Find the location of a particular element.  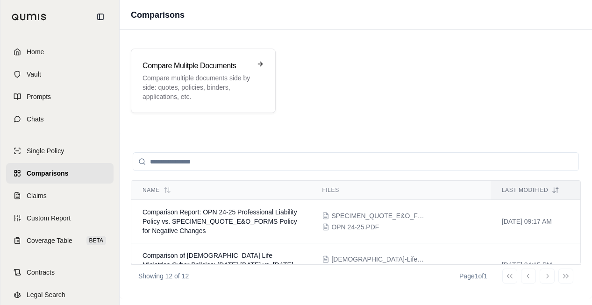

a: Single Policy is located at coordinates (60, 151).